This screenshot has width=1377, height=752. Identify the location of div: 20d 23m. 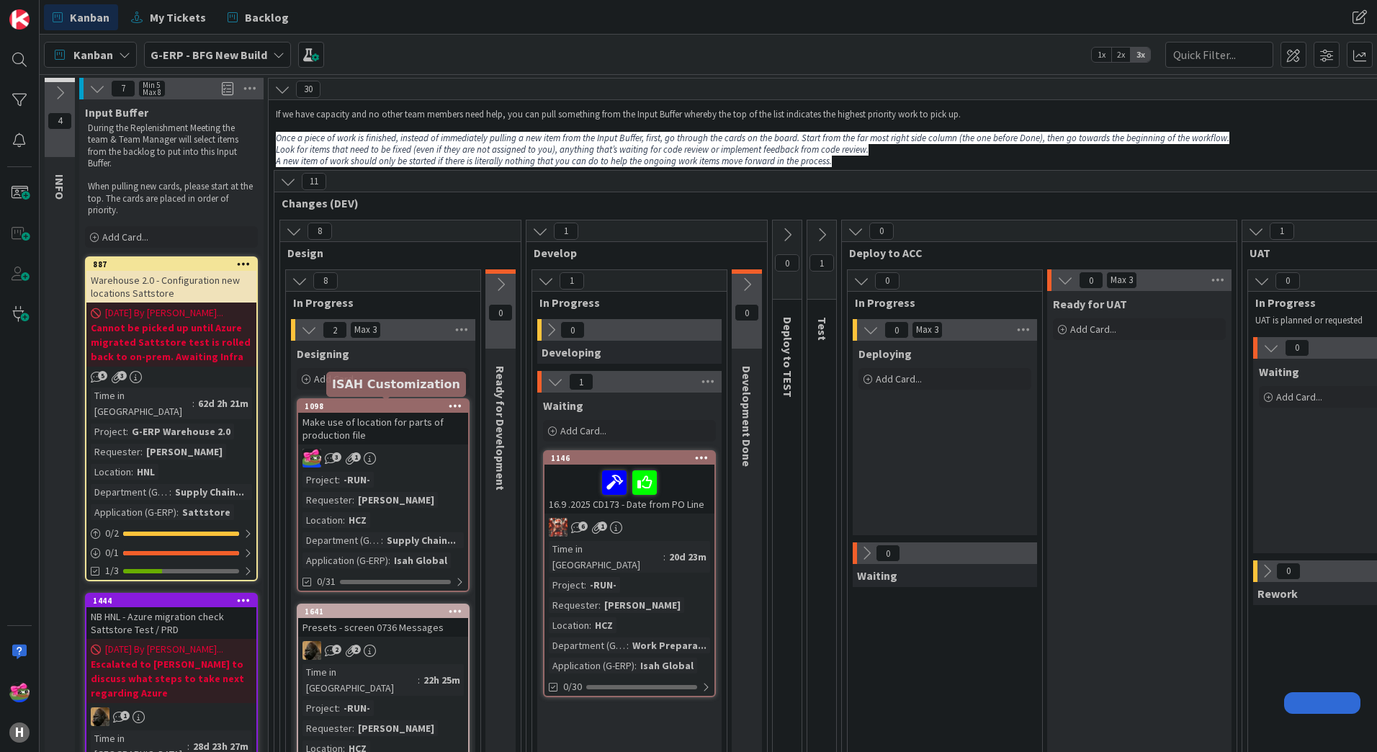
(688, 557).